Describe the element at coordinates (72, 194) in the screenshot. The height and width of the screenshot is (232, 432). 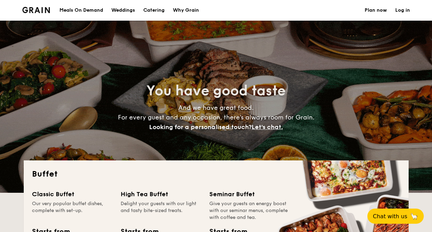
I see `div: Classic Buffet` at that location.